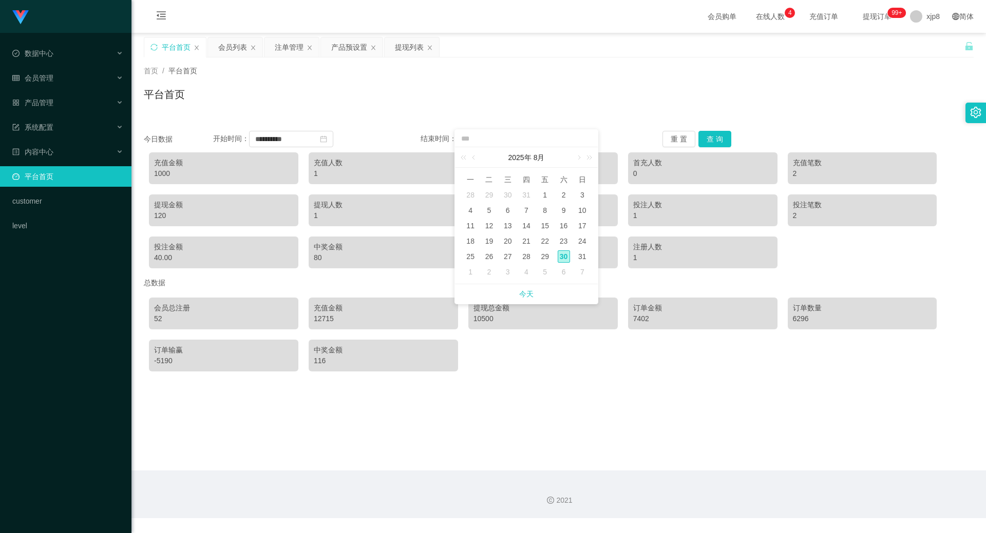  I want to click on td: 2025年9月2日, so click(489, 272).